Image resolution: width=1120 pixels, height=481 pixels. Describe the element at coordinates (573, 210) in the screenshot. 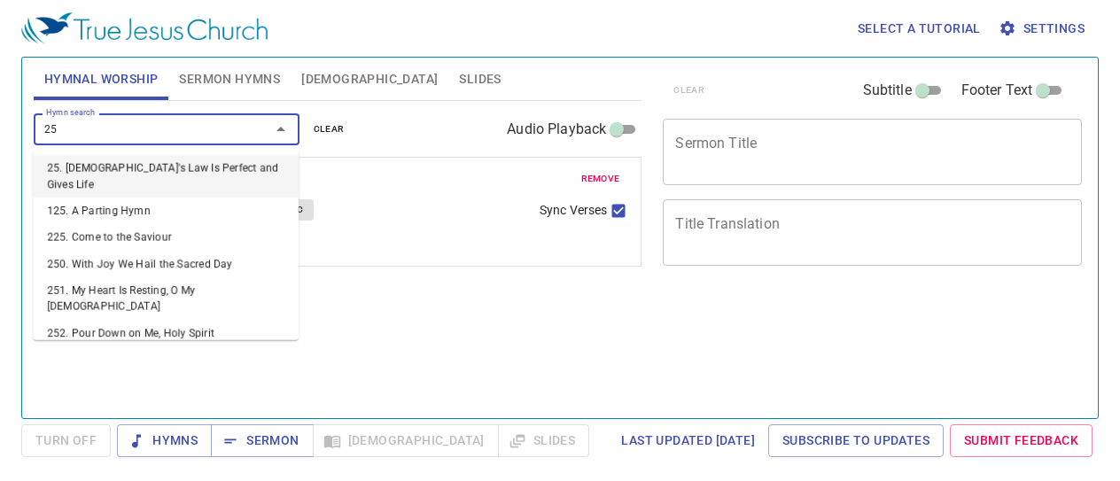

I see `span: Sync Verses` at that location.